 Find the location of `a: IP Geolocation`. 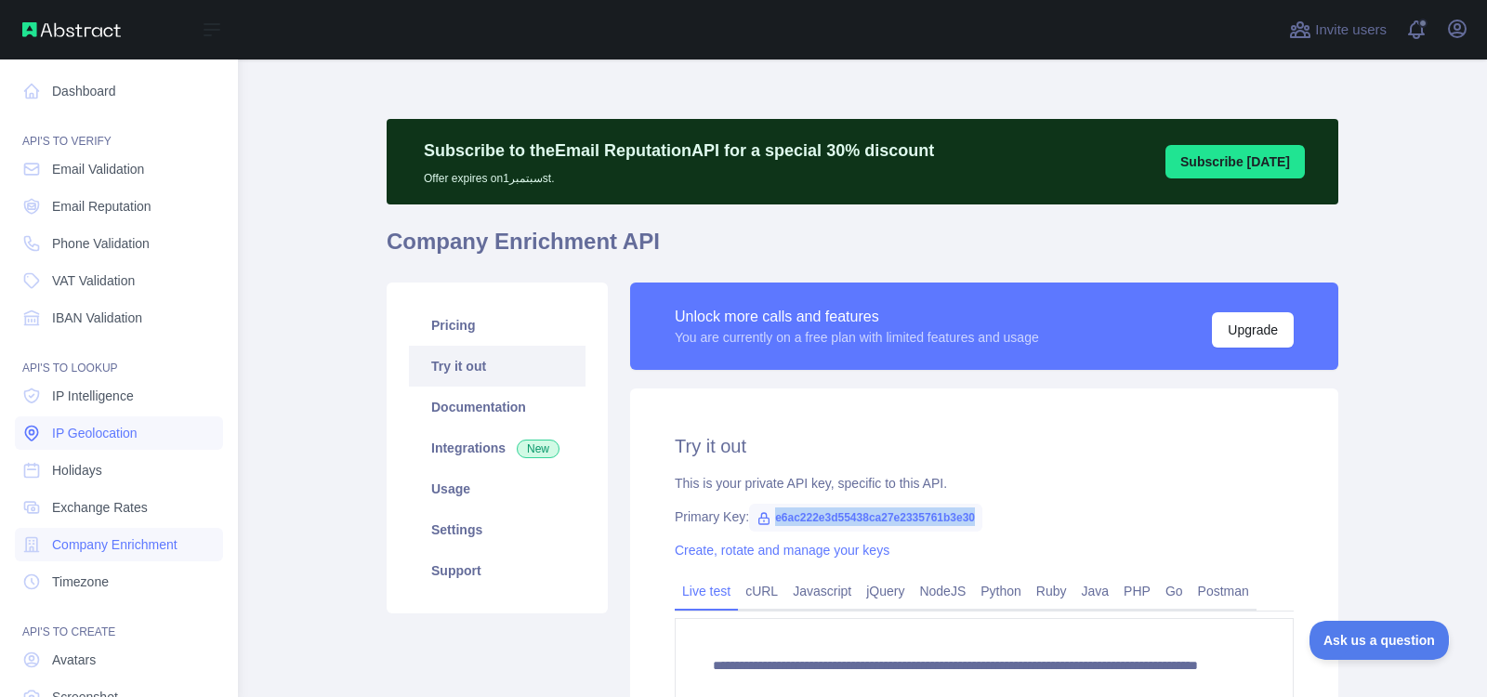

a: IP Geolocation is located at coordinates (119, 433).